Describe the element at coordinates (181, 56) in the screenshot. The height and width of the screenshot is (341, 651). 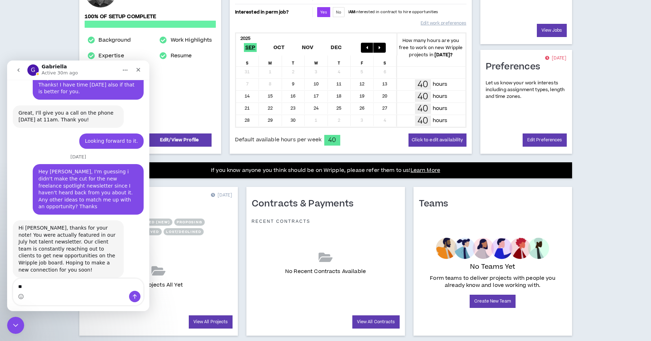
I see `a: Resume` at that location.